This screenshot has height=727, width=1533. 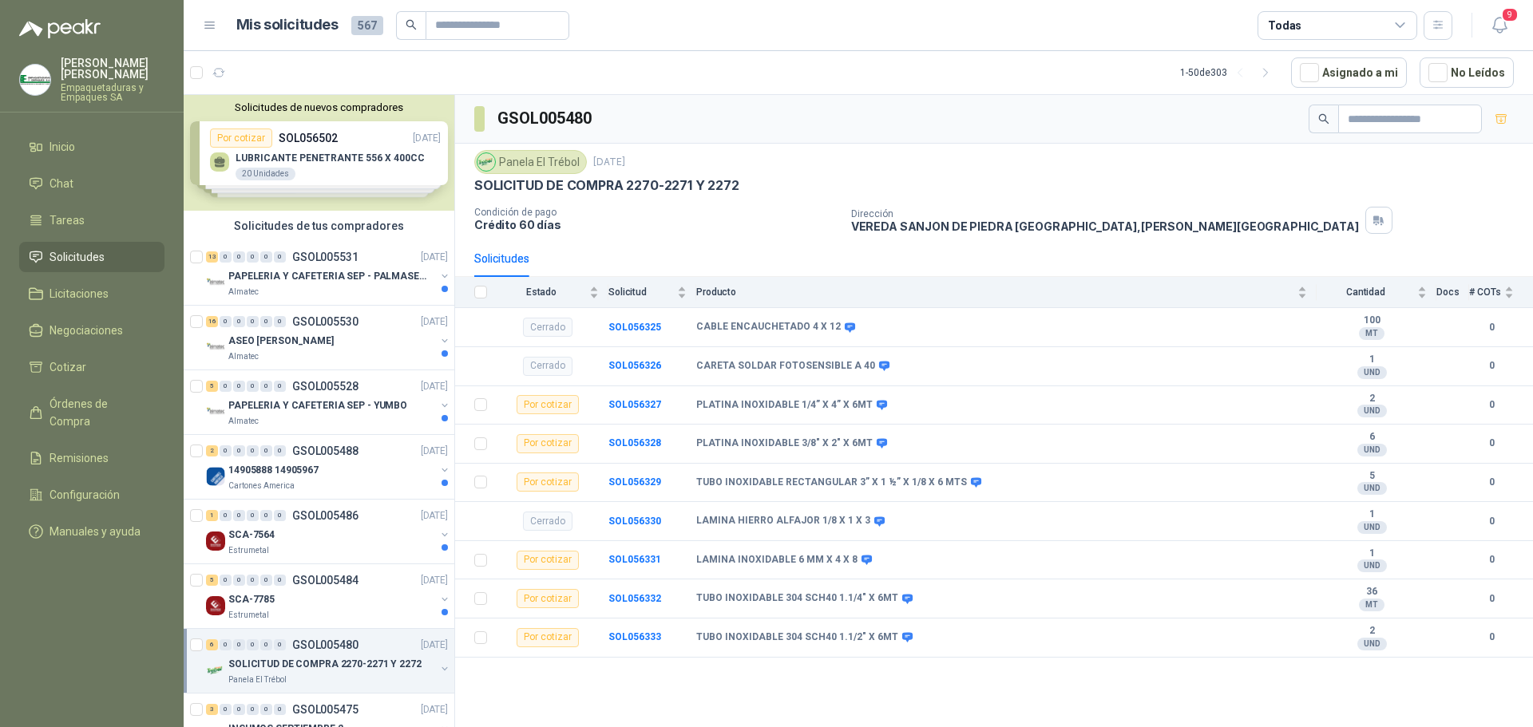 I want to click on a: Chat, so click(x=92, y=184).